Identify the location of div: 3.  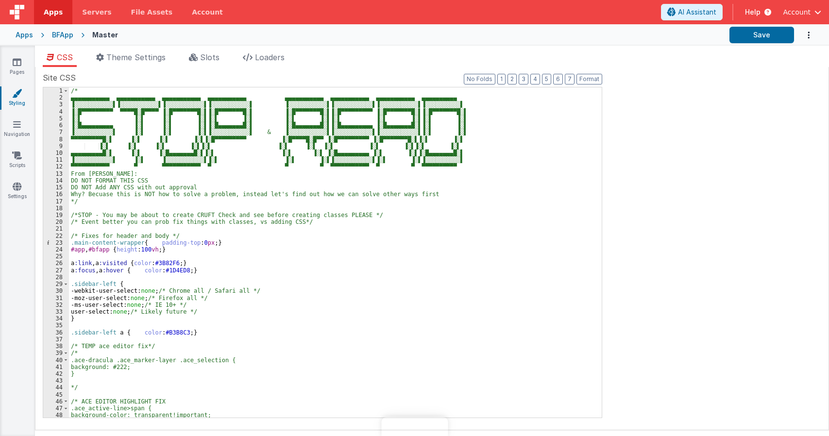
(56, 104).